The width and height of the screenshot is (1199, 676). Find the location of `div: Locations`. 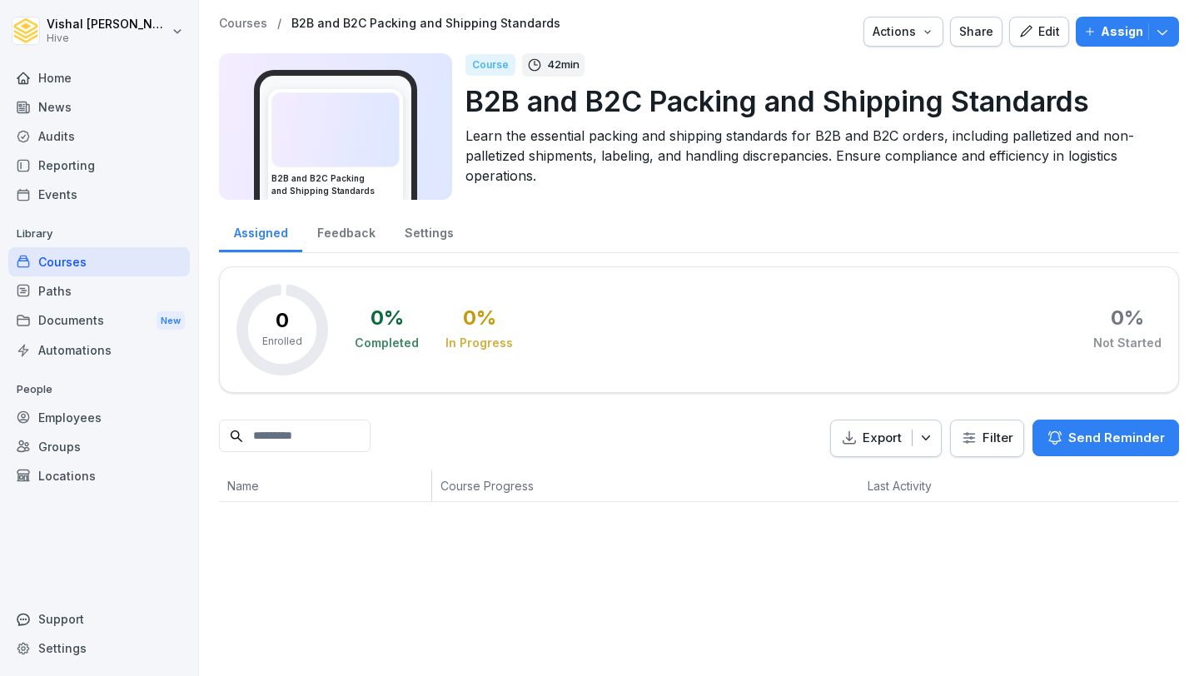

div: Locations is located at coordinates (99, 475).